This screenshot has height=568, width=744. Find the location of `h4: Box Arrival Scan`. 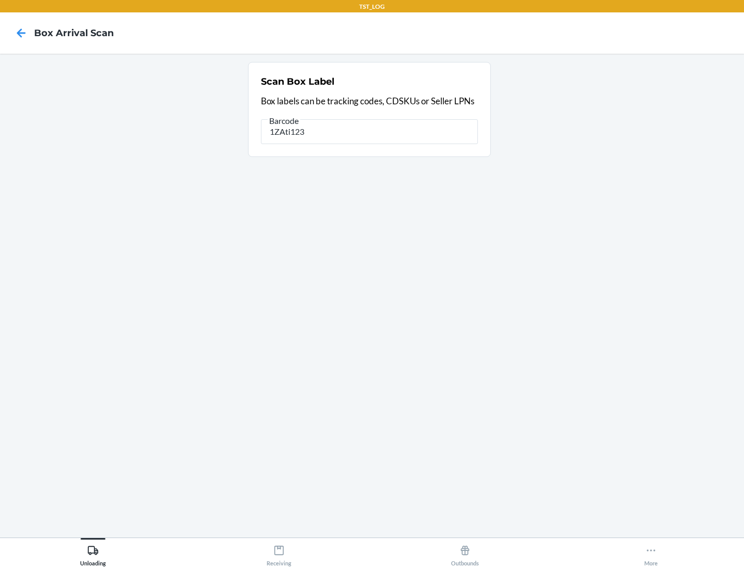

h4: Box Arrival Scan is located at coordinates (74, 33).